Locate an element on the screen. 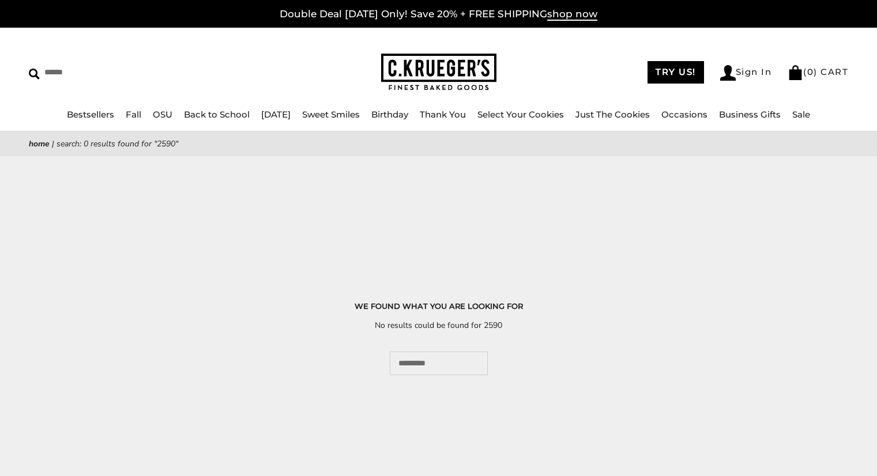  input: Search... is located at coordinates (439, 363).